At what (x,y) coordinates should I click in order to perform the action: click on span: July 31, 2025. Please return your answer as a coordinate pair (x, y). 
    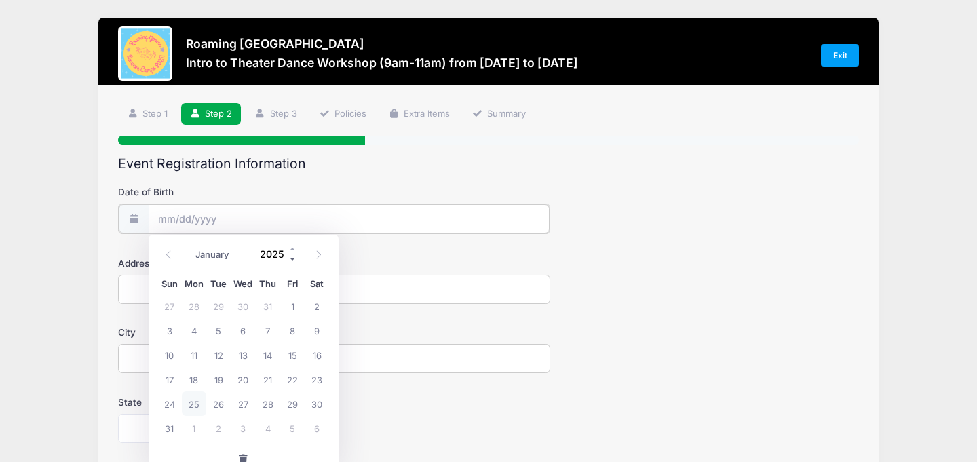
    Looking at the image, I should click on (268, 306).